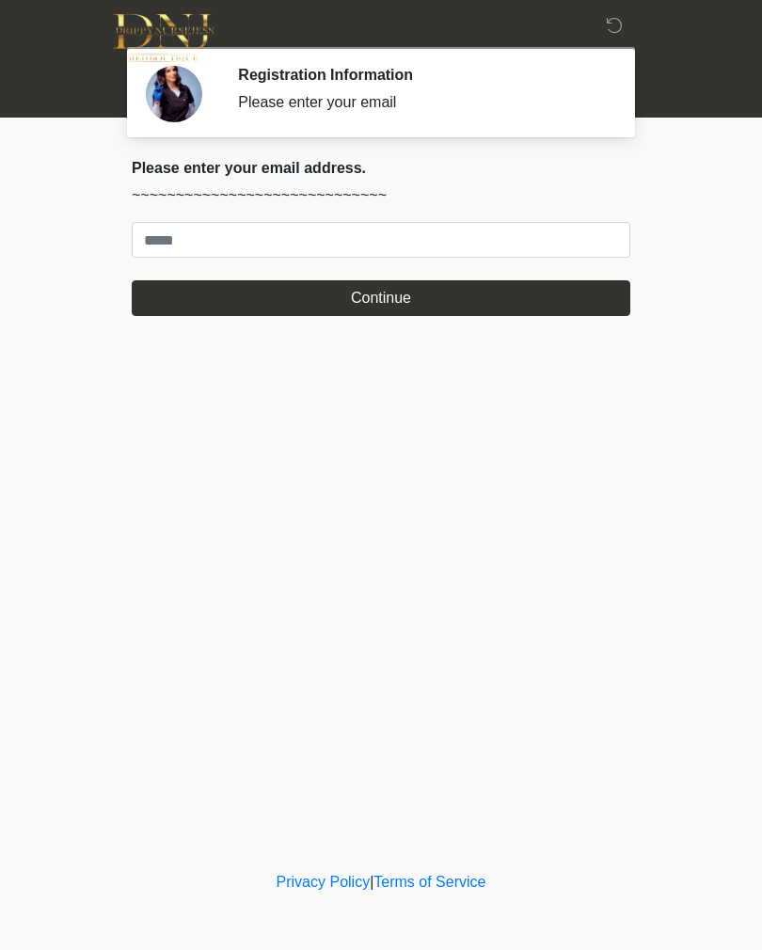 This screenshot has width=762, height=950. I want to click on img: DNJ Med Boutique Logo, so click(163, 38).